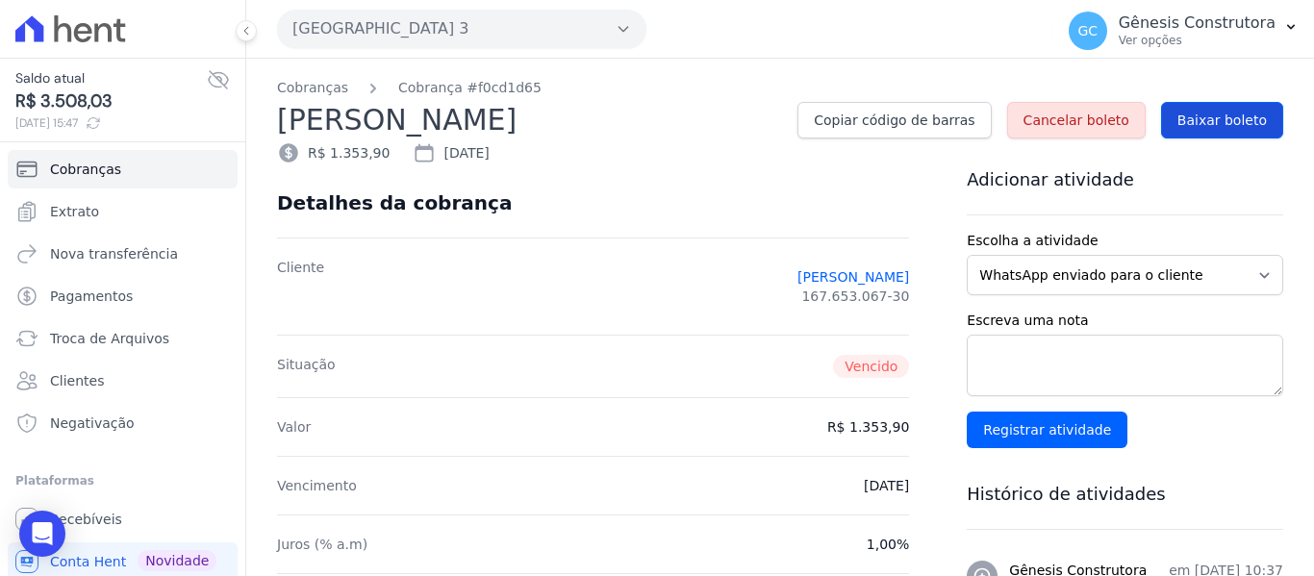 The height and width of the screenshot is (576, 1314). I want to click on span: Clientes, so click(77, 381).